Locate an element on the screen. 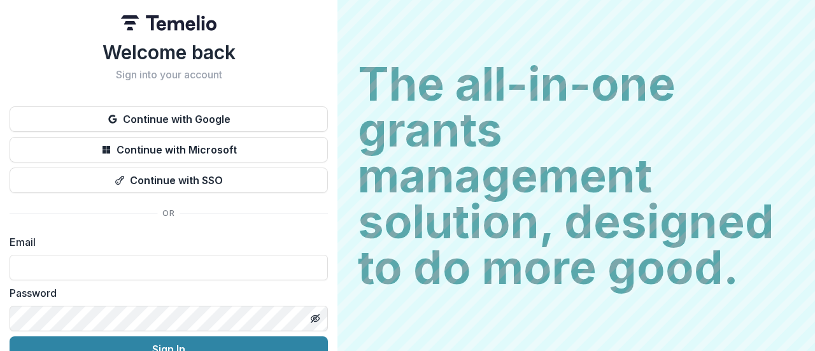 Image resolution: width=815 pixels, height=351 pixels. h1: Welcome back is located at coordinates (169, 52).